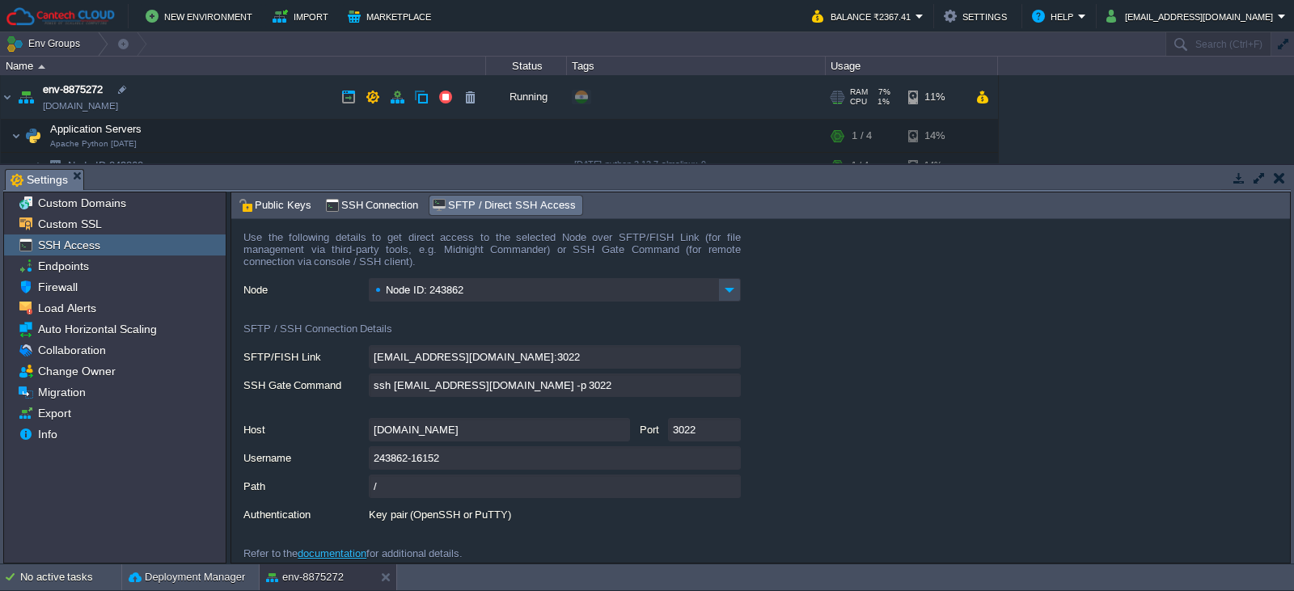  I want to click on button: Marketplace, so click(391, 16).